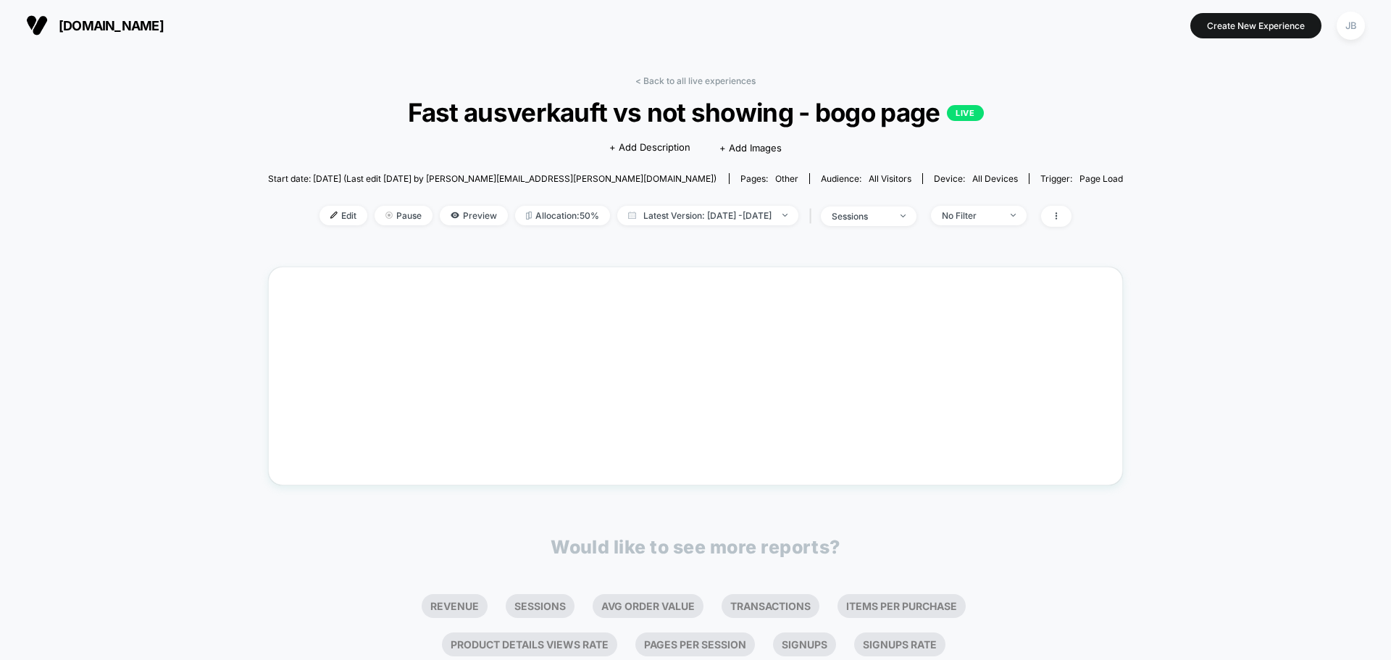  Describe the element at coordinates (454, 605) in the screenshot. I see `li: Revenue` at that location.